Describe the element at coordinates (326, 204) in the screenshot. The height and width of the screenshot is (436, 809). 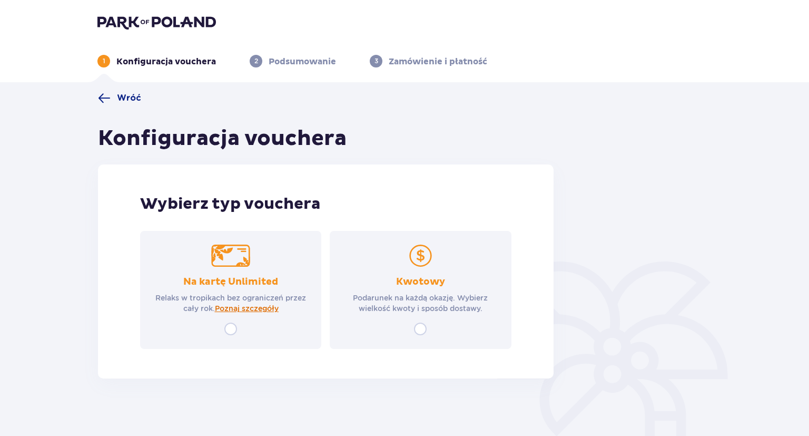
I see `p: Wybierz typ vouchera` at that location.